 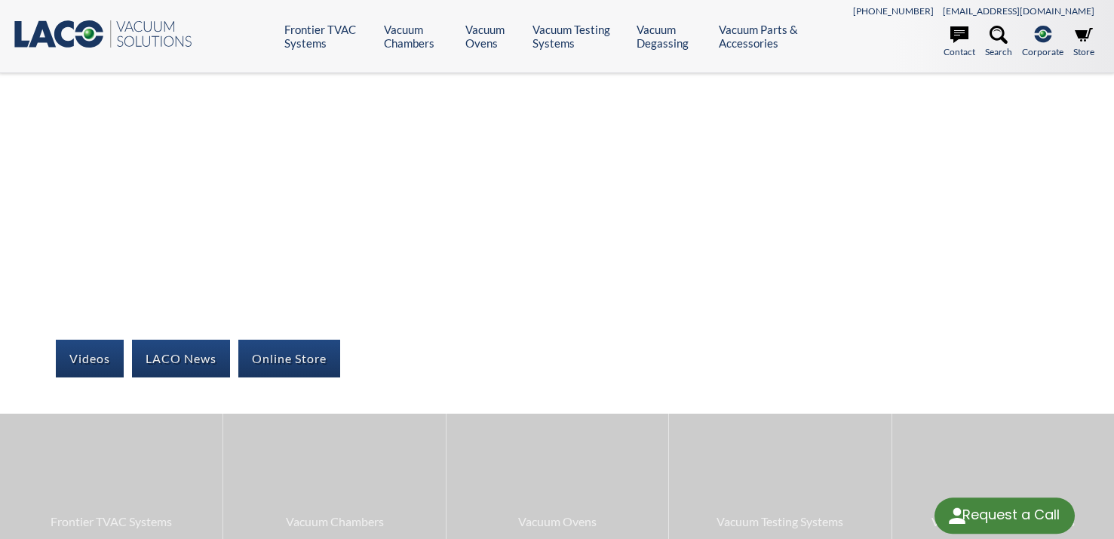 What do you see at coordinates (780, 521) in the screenshot?
I see `span: Vacuum Testing Systems` at bounding box center [780, 521].